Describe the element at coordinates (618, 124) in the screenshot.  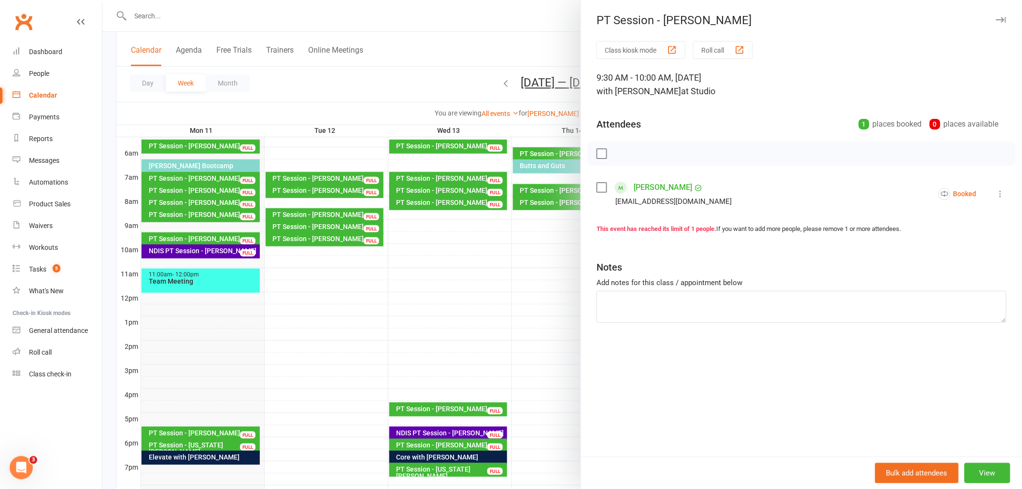
I see `div: Attendees` at that location.